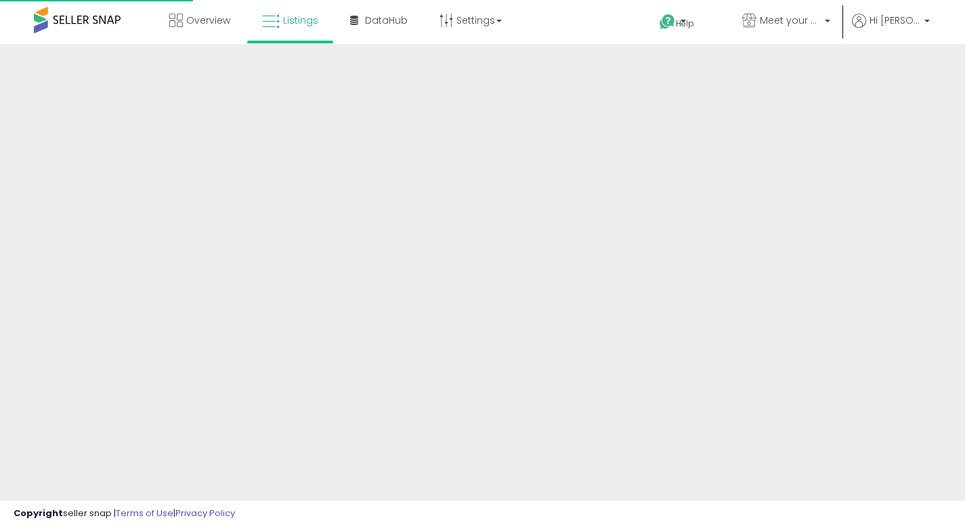 This screenshot has height=527, width=965. What do you see at coordinates (144, 513) in the screenshot?
I see `a: Terms of Use` at bounding box center [144, 513].